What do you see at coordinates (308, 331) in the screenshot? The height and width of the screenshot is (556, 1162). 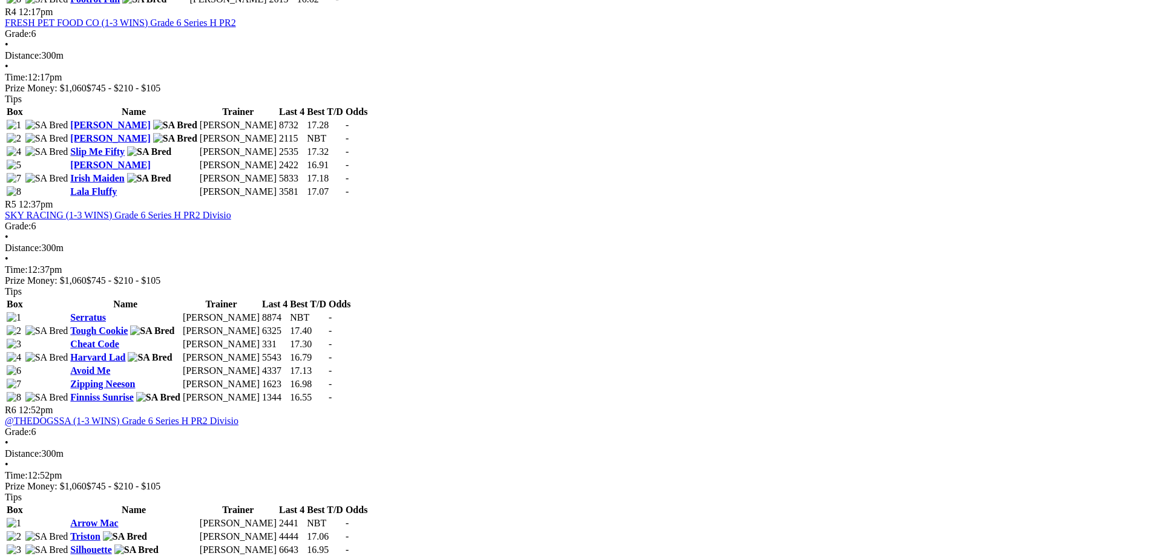 I see `td: 17.40` at bounding box center [308, 331].